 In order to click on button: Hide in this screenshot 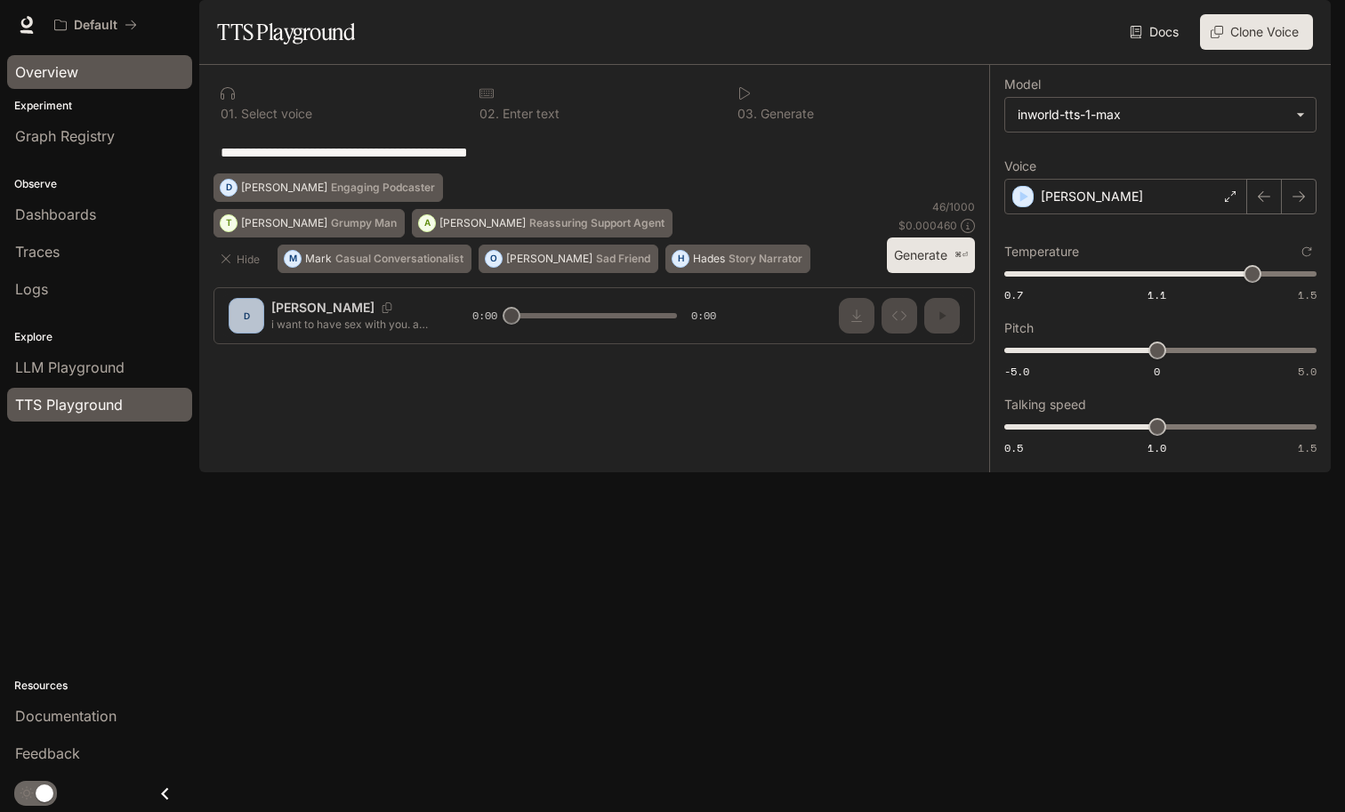, I will do `click(242, 259)`.